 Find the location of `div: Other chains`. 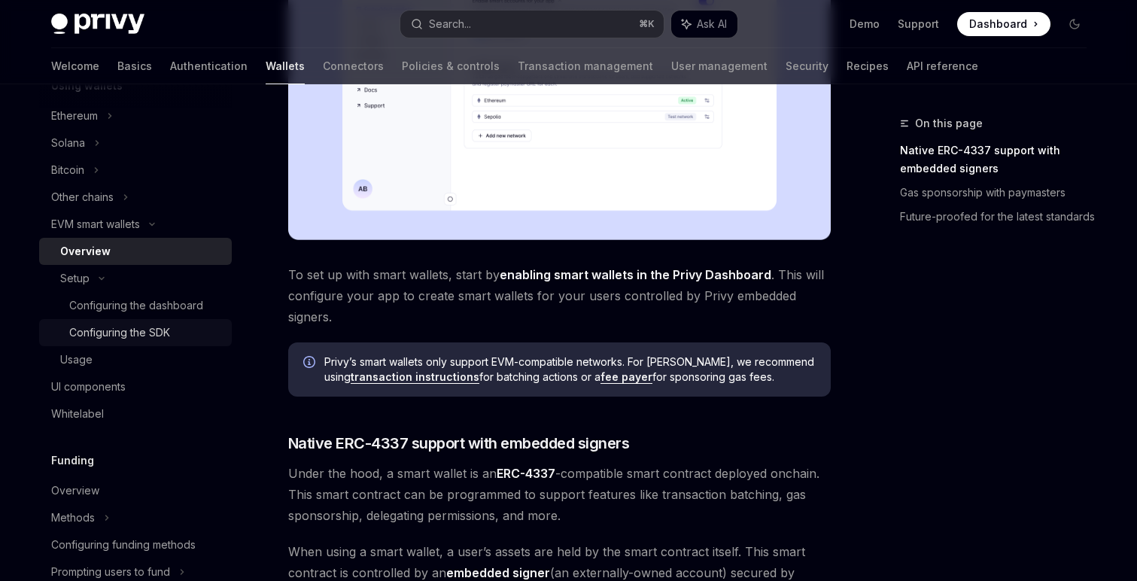

div: Other chains is located at coordinates (82, 197).